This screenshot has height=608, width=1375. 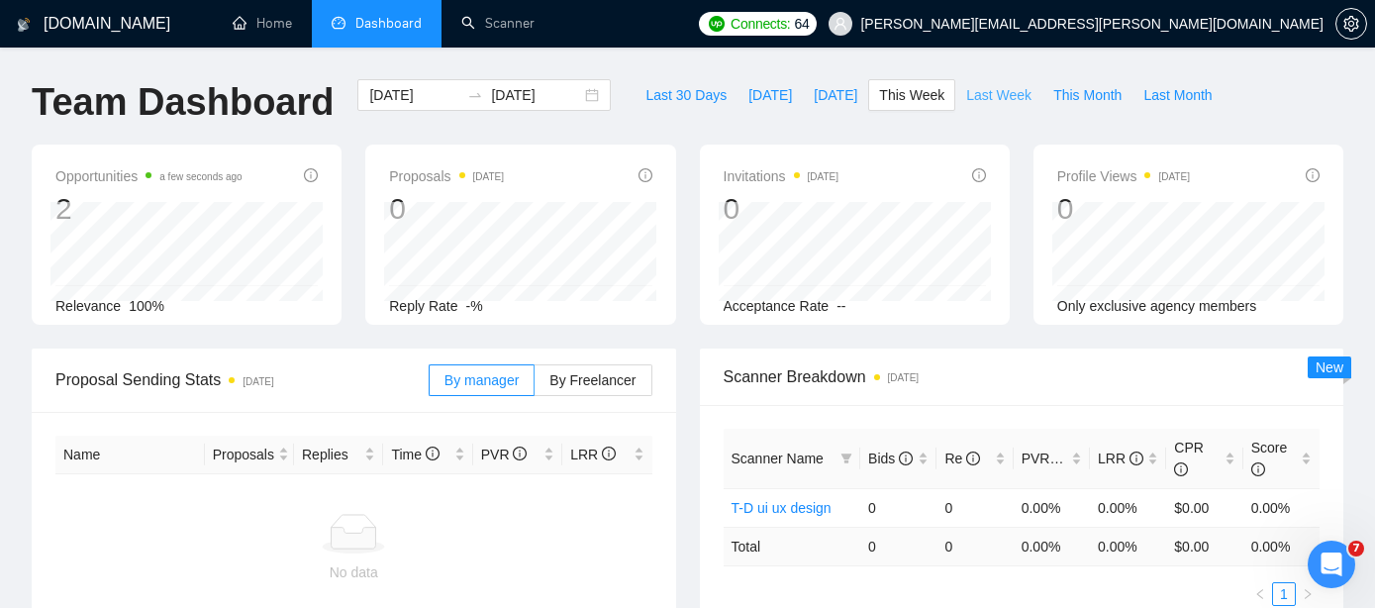 I want to click on span: By manager, so click(x=481, y=380).